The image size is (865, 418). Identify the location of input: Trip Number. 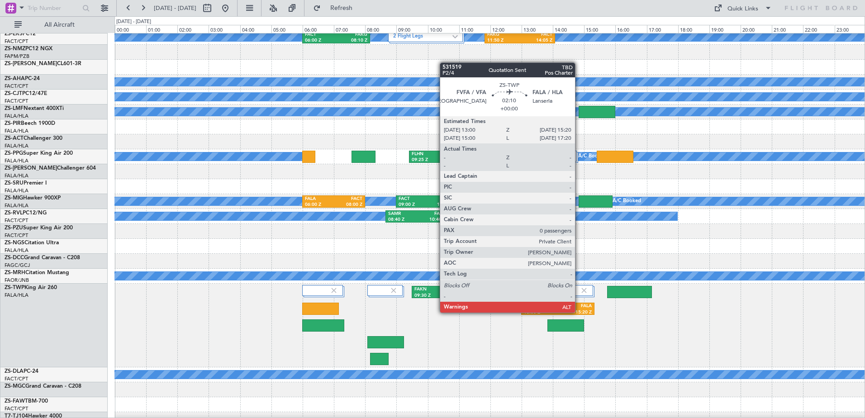
(53, 8).